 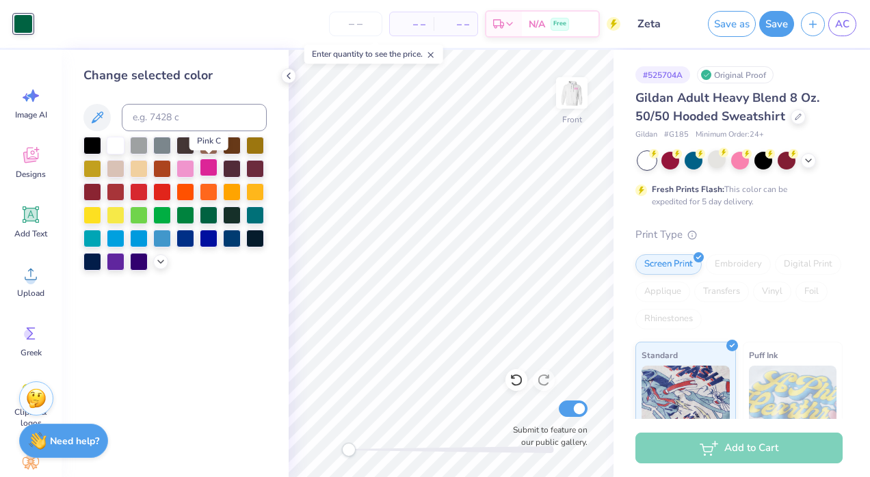 I want to click on img: Standard, so click(x=685, y=400).